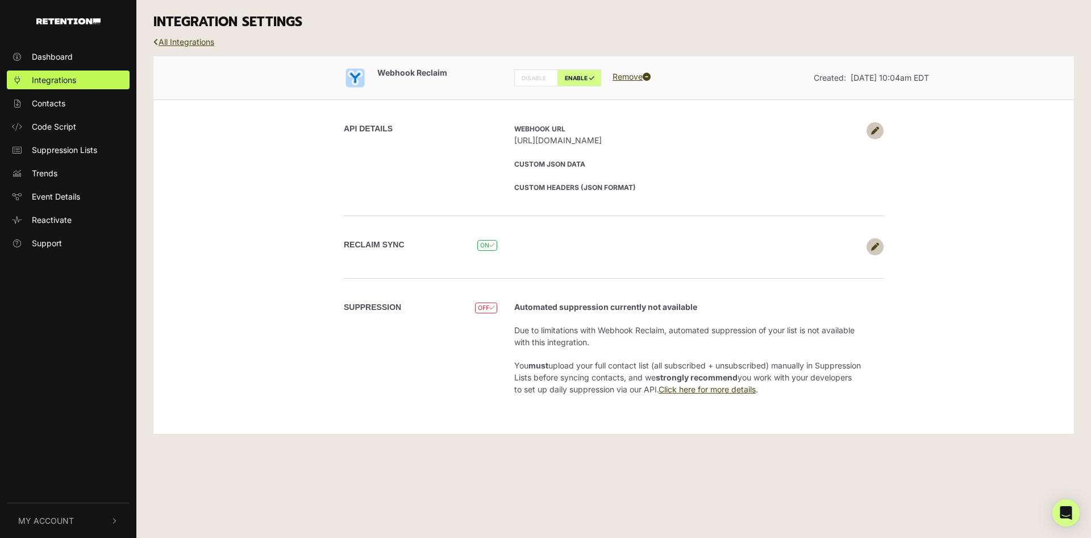 The height and width of the screenshot is (538, 1091). I want to click on span: Suppression Lists, so click(64, 149).